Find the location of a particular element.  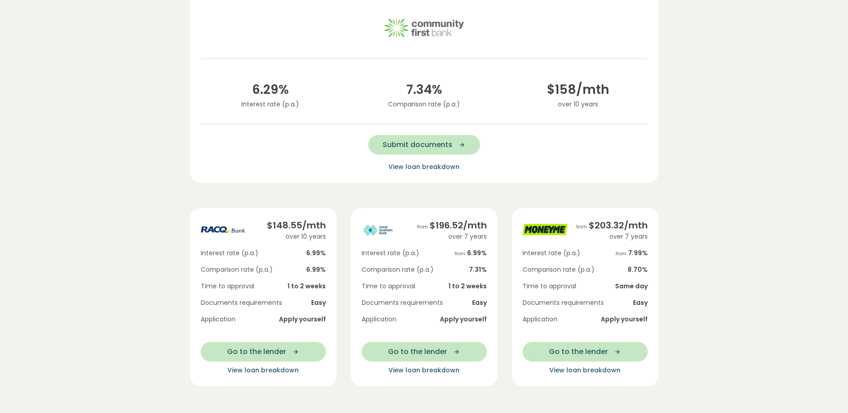

span: $ 158 /mth is located at coordinates (578, 90).